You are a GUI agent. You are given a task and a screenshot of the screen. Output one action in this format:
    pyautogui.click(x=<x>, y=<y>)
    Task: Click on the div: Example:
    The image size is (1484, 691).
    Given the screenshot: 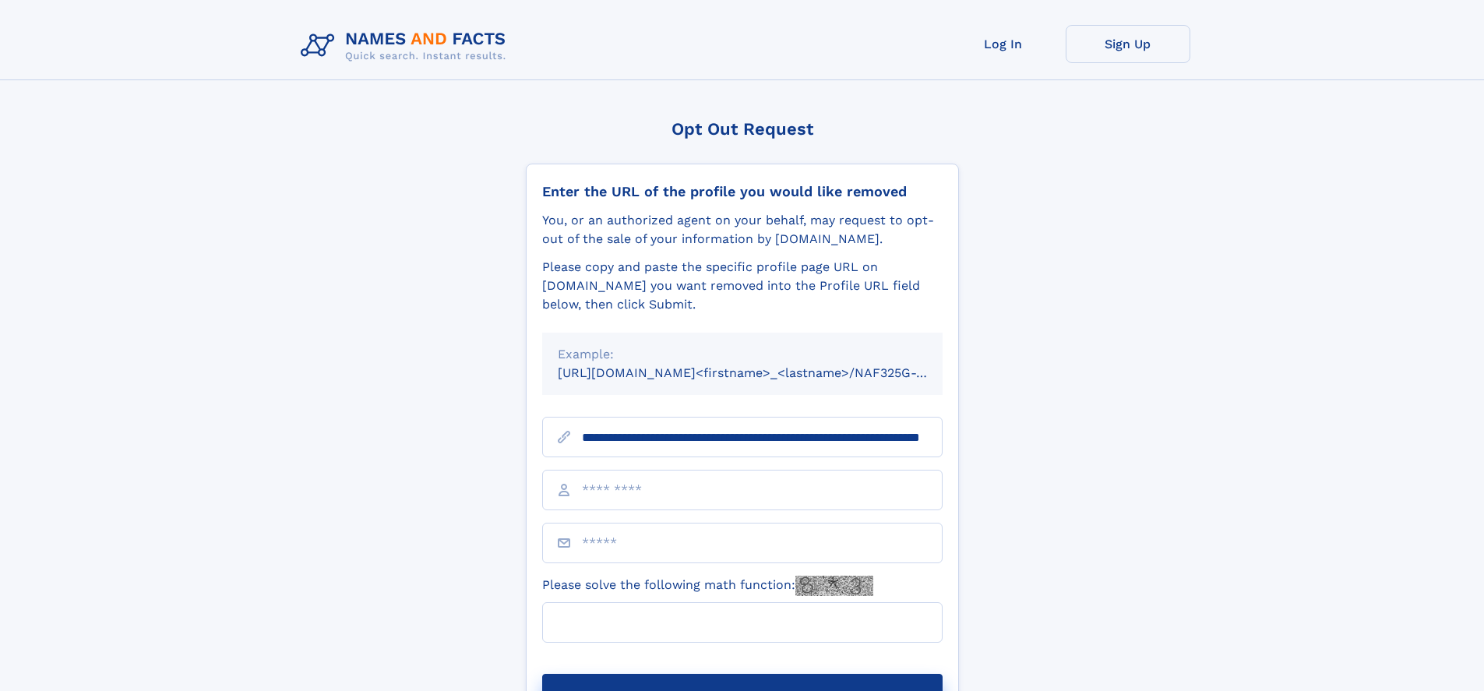 What is the action you would take?
    pyautogui.click(x=743, y=355)
    